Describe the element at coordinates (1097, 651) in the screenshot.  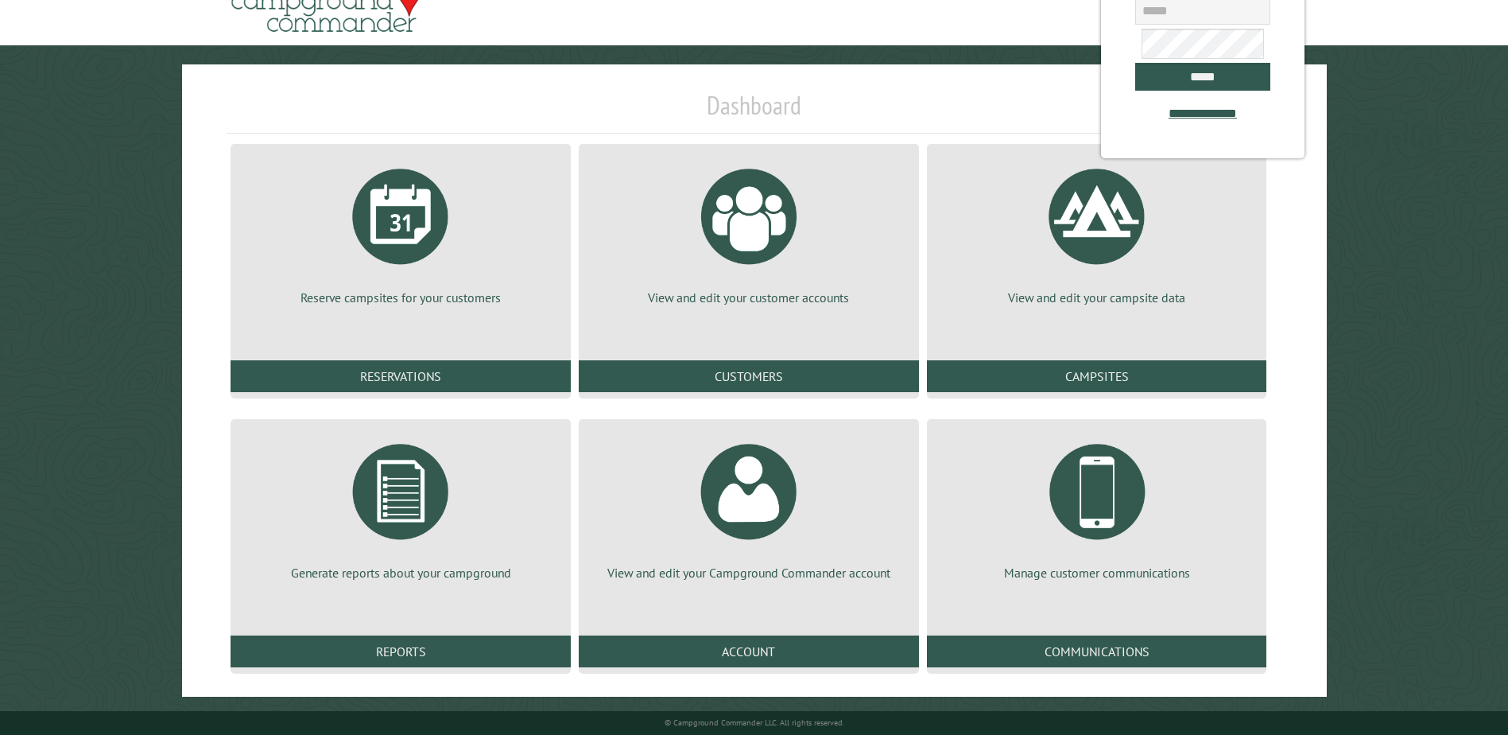
I see `a: Communications` at that location.